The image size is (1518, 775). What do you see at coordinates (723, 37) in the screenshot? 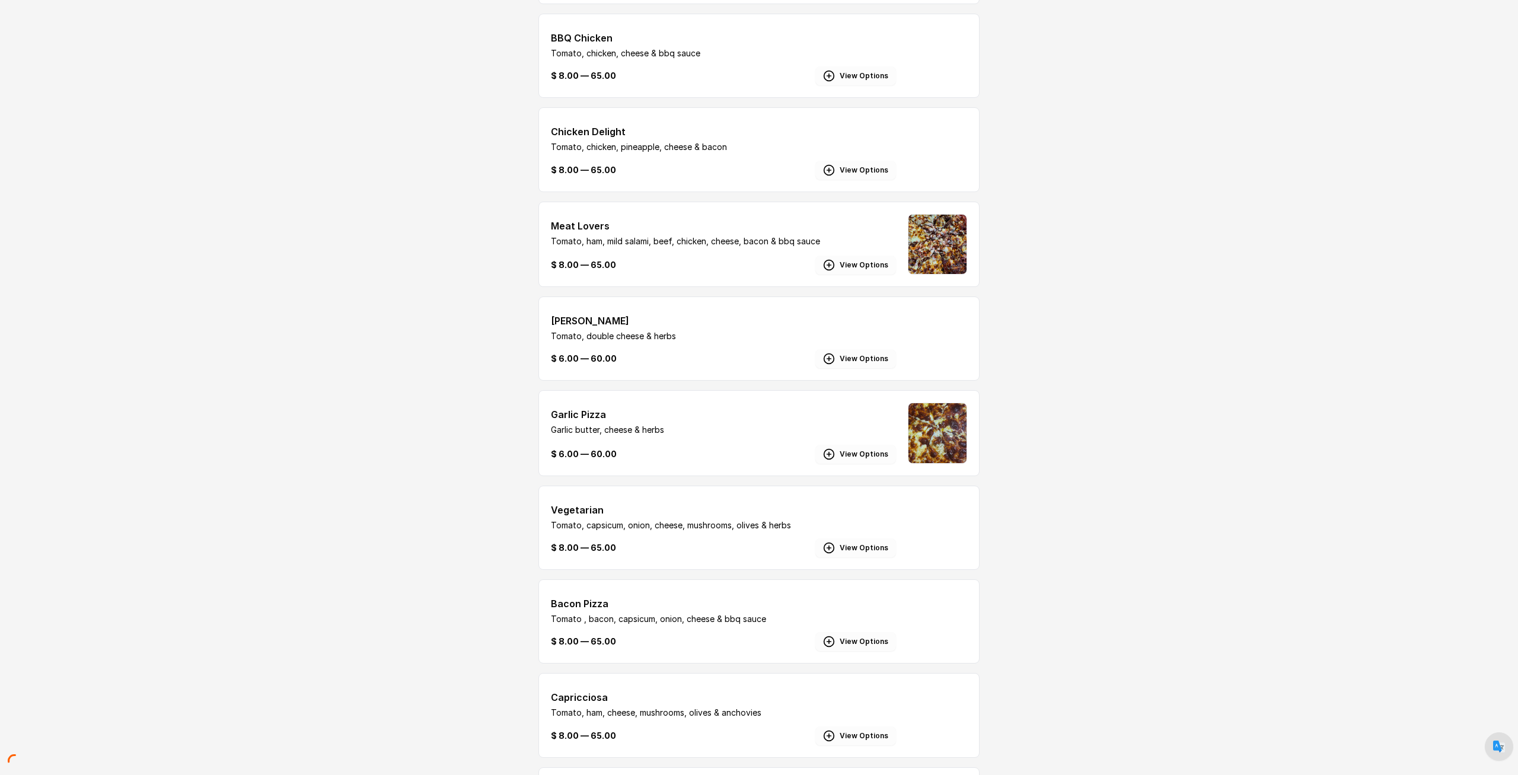
I see `label: BBQ Chicken` at bounding box center [723, 37].